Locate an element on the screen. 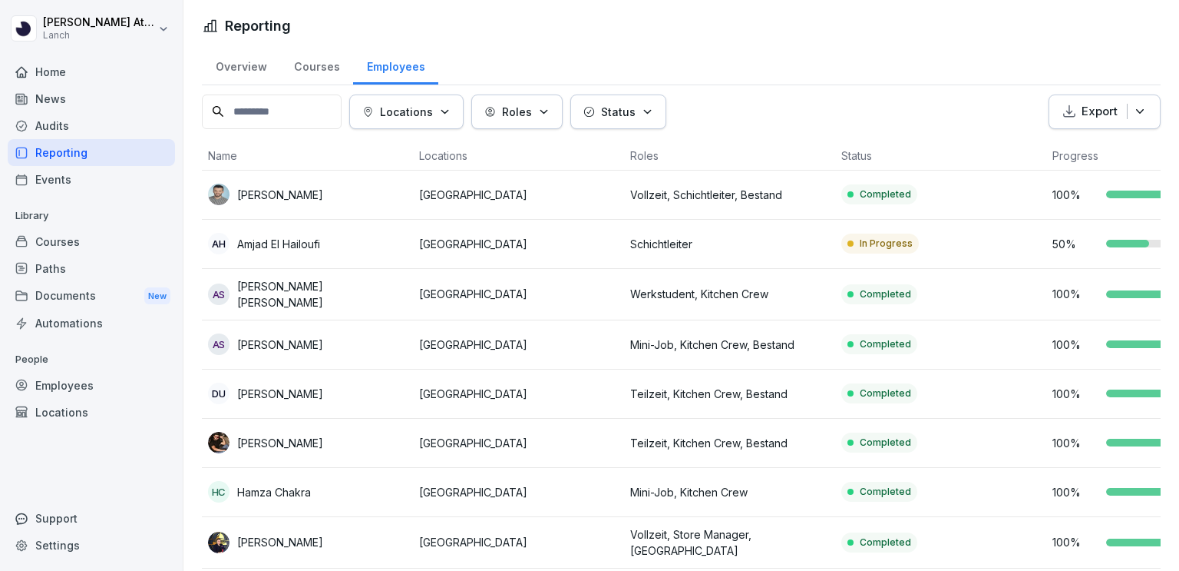 This screenshot has height=571, width=1179. div: AH is located at coordinates (219, 243).